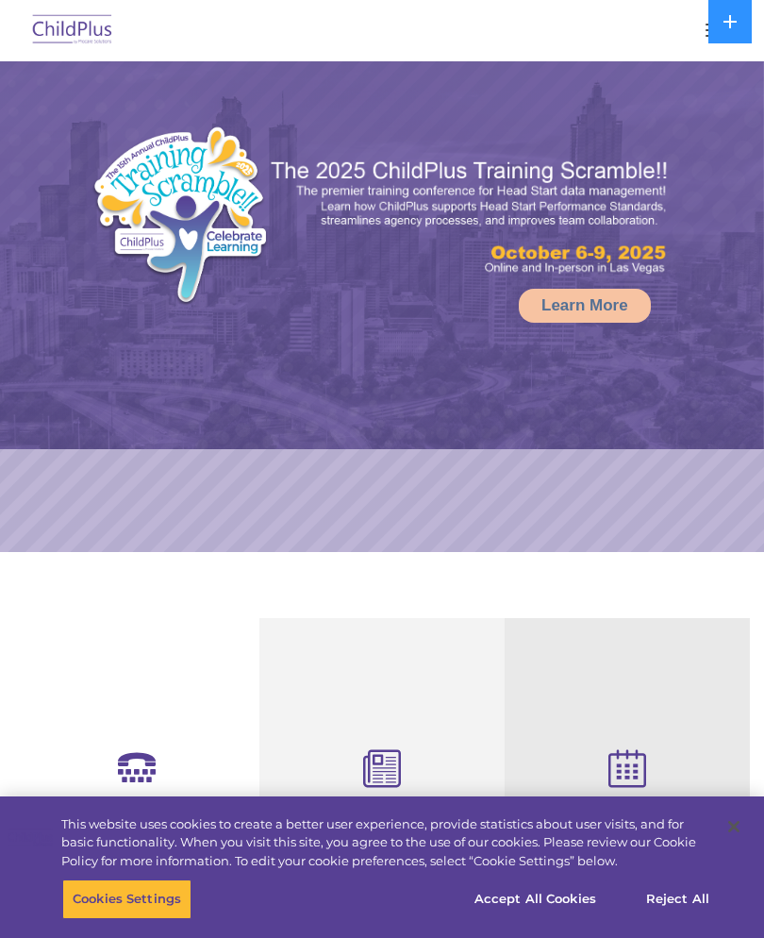  Describe the element at coordinates (585, 306) in the screenshot. I see `a: Learn More` at that location.